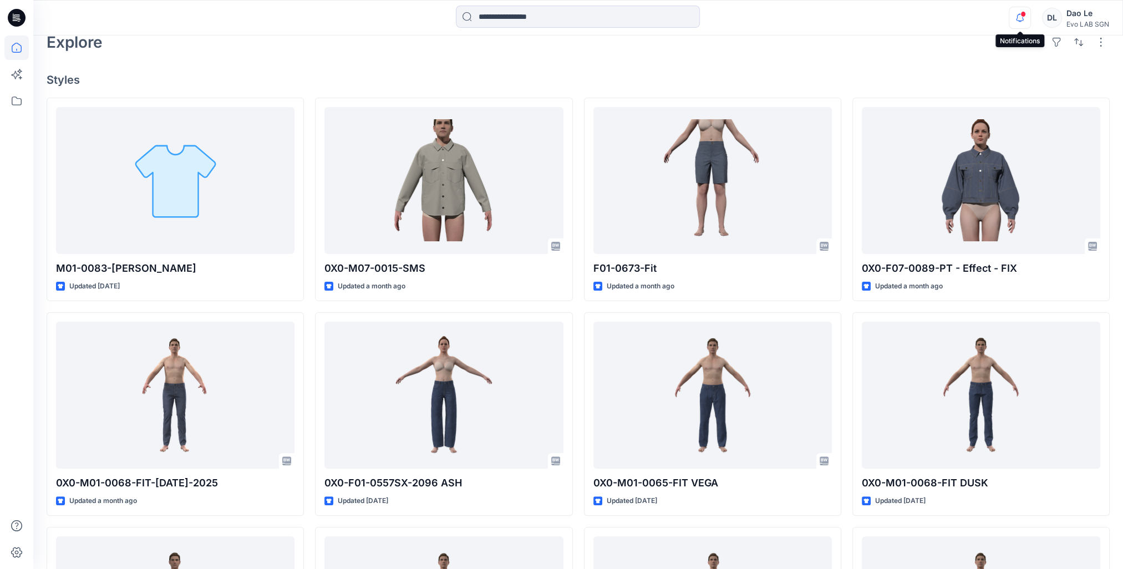 The width and height of the screenshot is (1123, 569). Describe the element at coordinates (712, 268) in the screenshot. I see `p: F01-0673-Fit` at that location.